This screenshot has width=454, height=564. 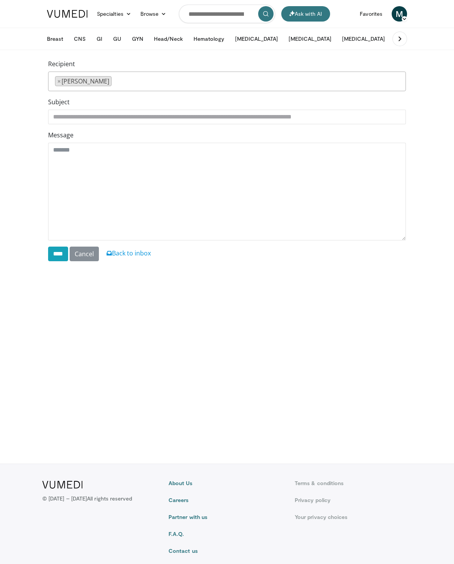 I want to click on a: Contact us, so click(x=227, y=551).